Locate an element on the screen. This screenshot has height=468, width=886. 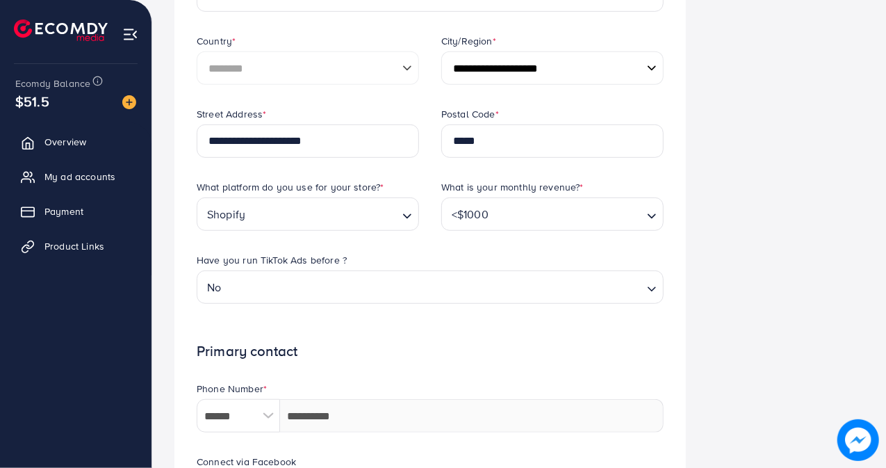
label: Street Address is located at coordinates (231, 114).